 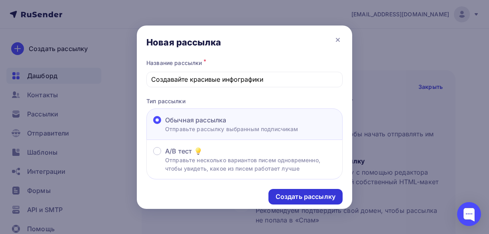 I want to click on p: Тип рассылки, so click(x=245, y=101).